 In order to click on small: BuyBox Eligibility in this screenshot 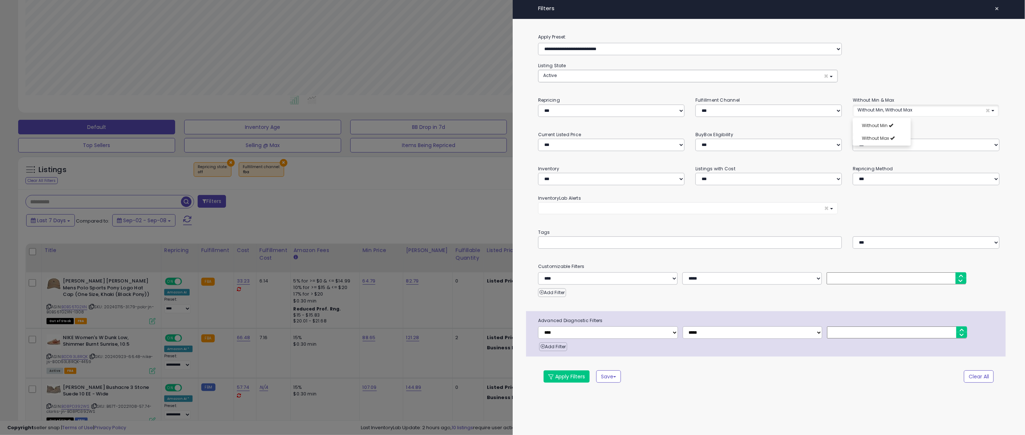, I will do `click(714, 134)`.